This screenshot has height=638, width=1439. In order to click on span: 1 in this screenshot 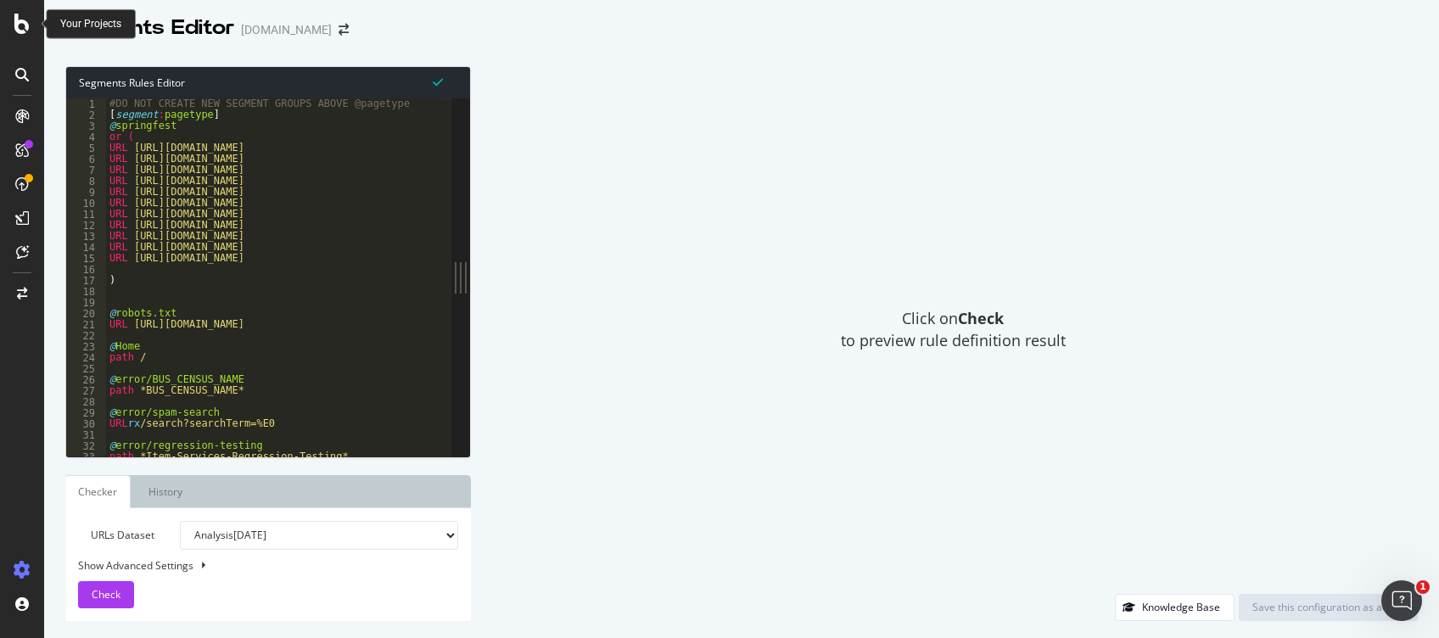, I will do `click(1423, 587)`.